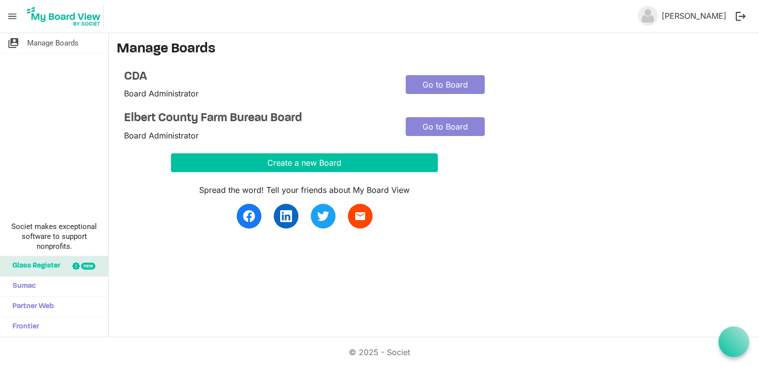 The image size is (759, 367). Describe the element at coordinates (249, 216) in the screenshot. I see `img: facebook.svg` at that location.